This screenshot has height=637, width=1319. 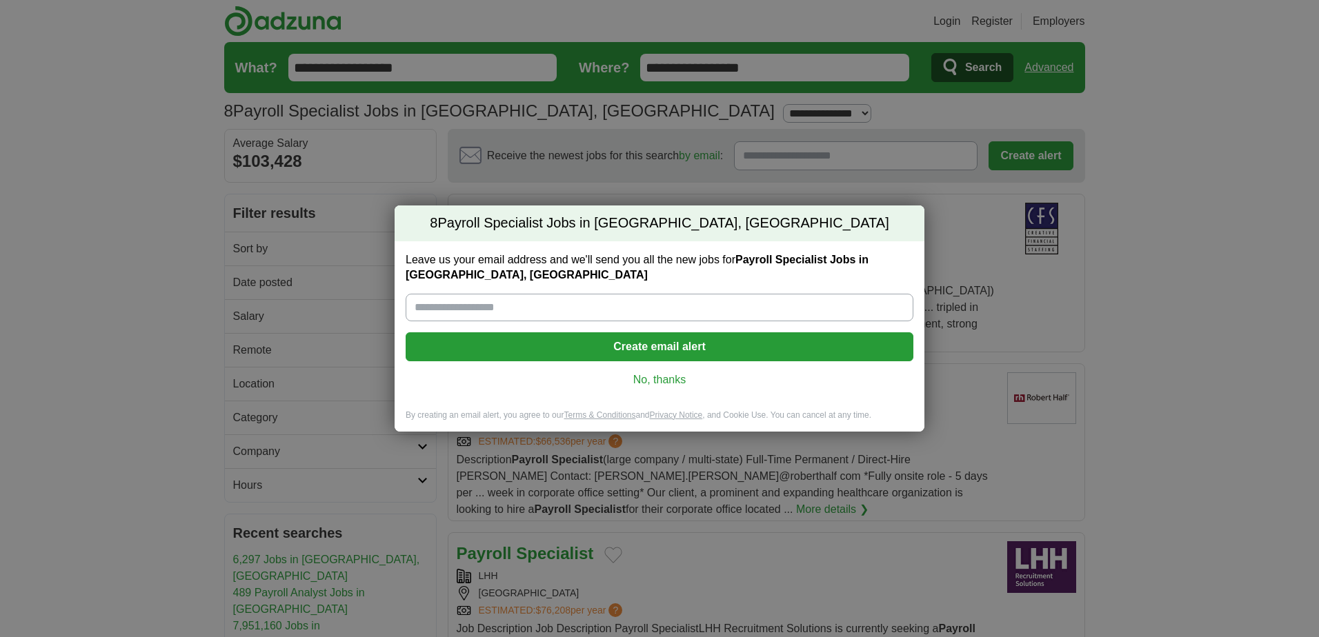 I want to click on label: Leave us your email address and we'll send you all the new jobs for, so click(x=660, y=268).